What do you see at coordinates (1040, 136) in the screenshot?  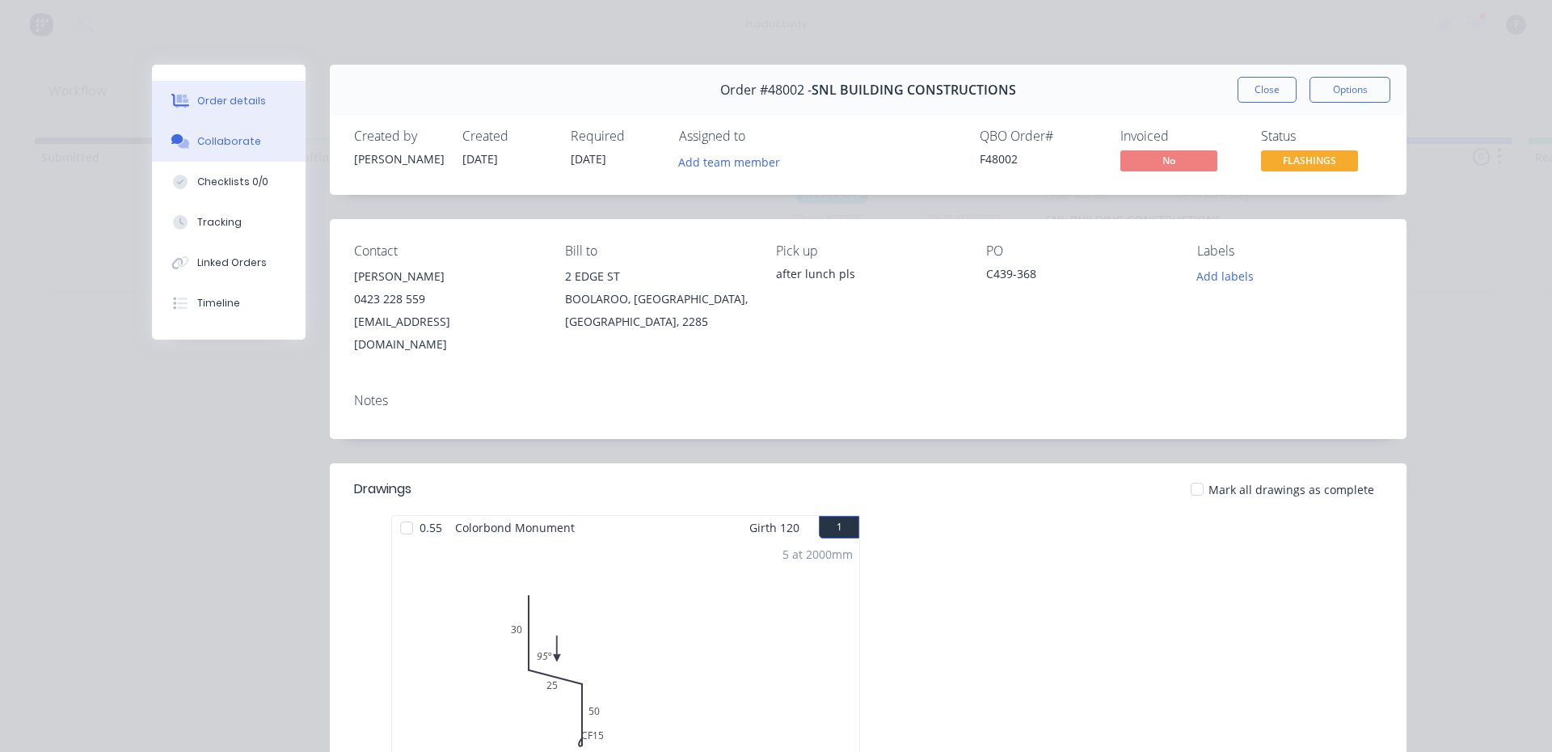 I see `div: QBO Order #` at bounding box center [1040, 136].